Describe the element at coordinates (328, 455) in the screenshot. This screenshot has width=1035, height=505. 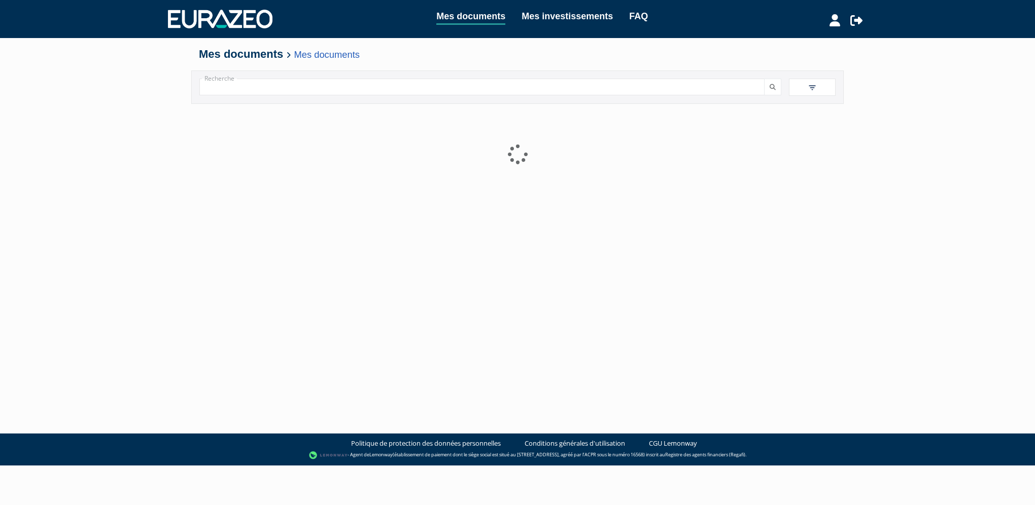
I see `img: logo-lemonway.png` at that location.